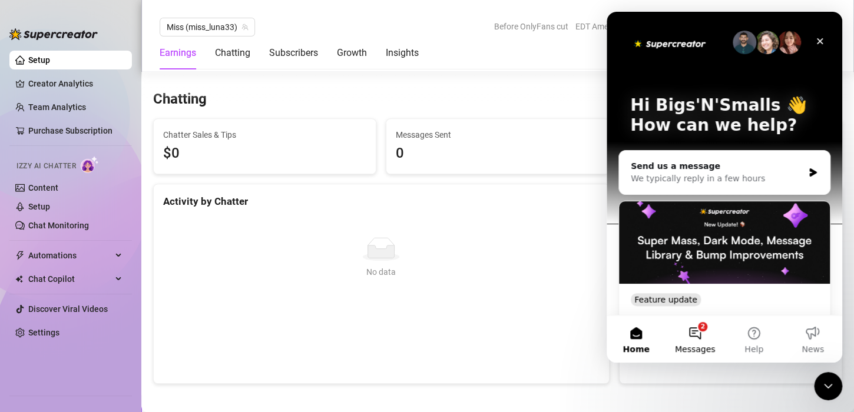  Describe the element at coordinates (531, 27) in the screenshot. I see `span: Before OnlyFans cut` at that location.